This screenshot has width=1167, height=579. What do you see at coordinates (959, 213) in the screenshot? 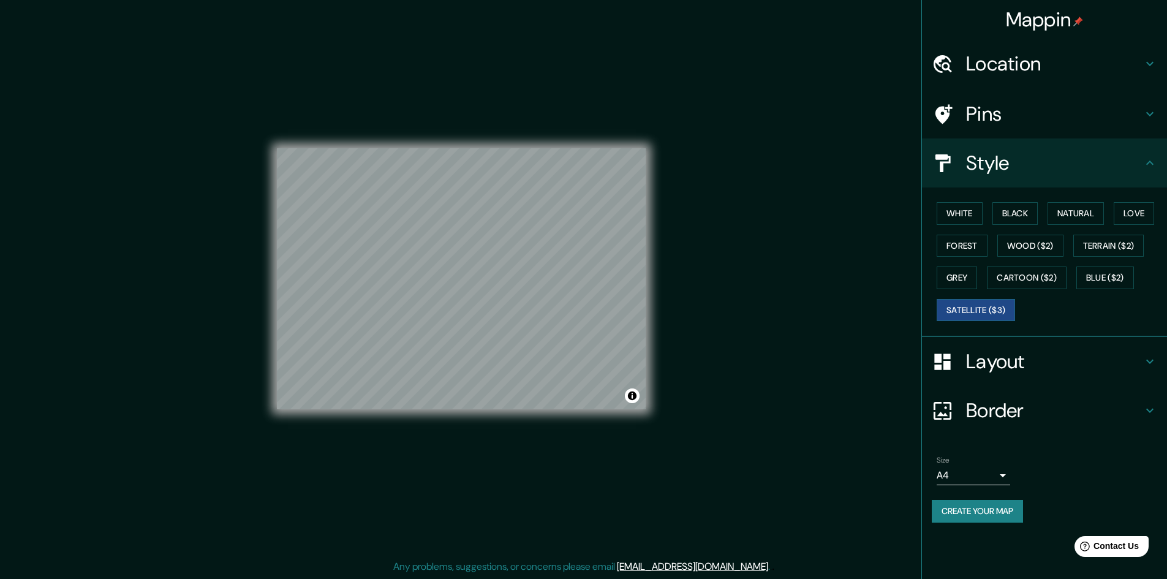
I see `button: White` at bounding box center [959, 213].